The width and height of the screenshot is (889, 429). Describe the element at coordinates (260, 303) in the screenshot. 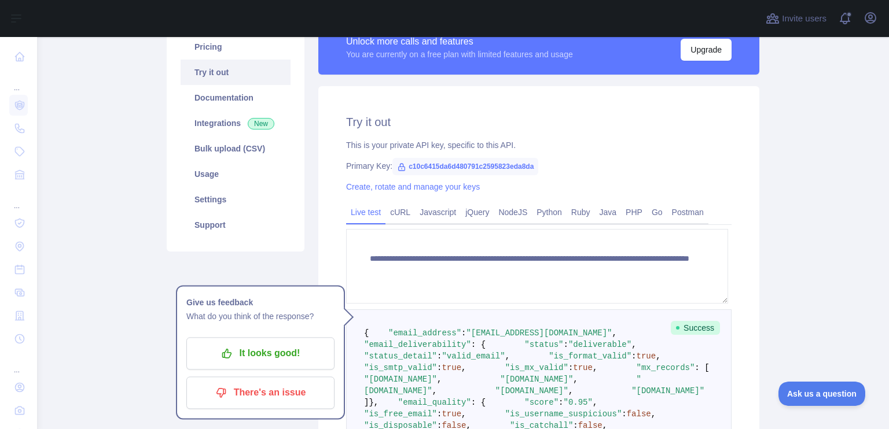

I see `h1: Give us feedback` at that location.